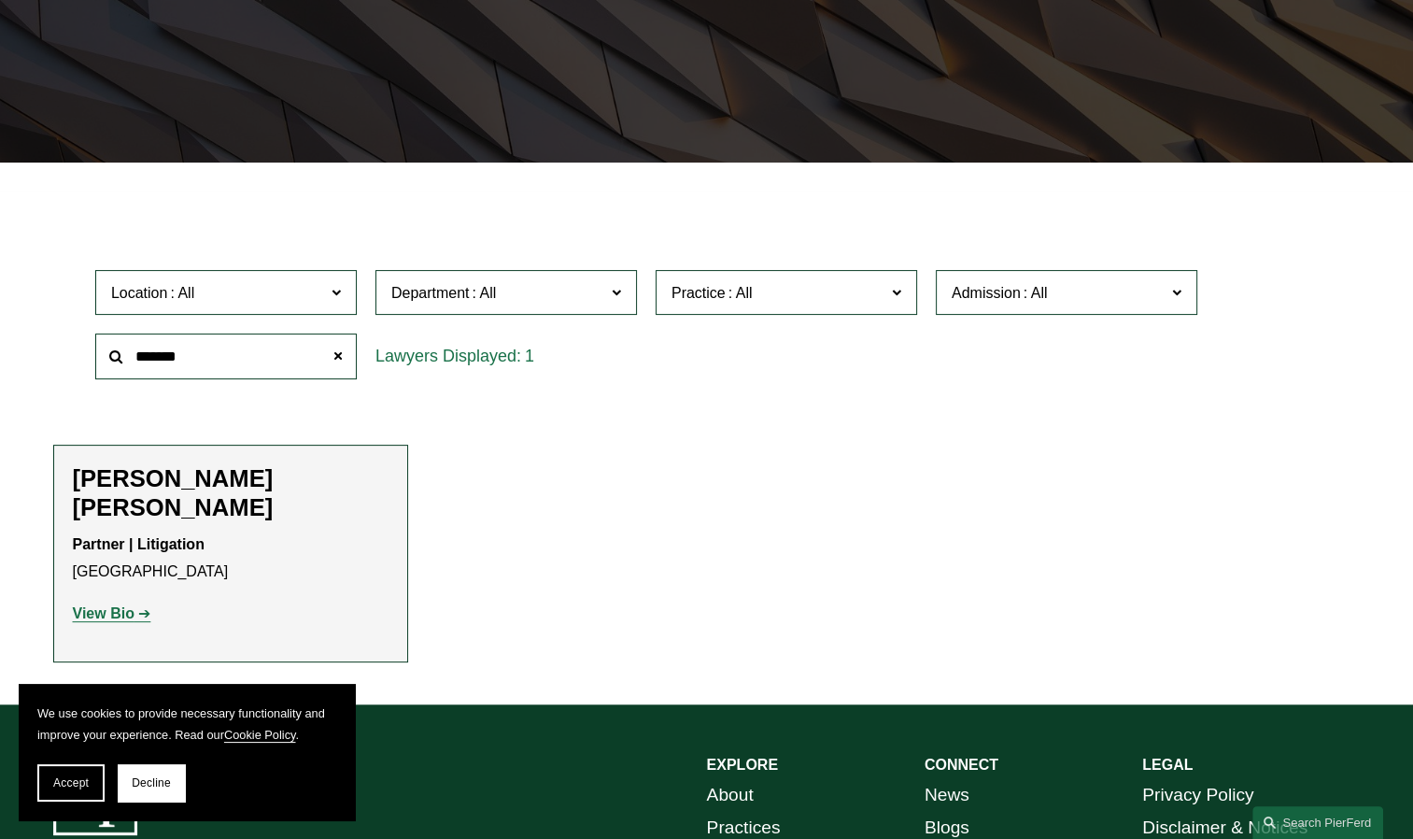  I want to click on span: Location, so click(139, 292).